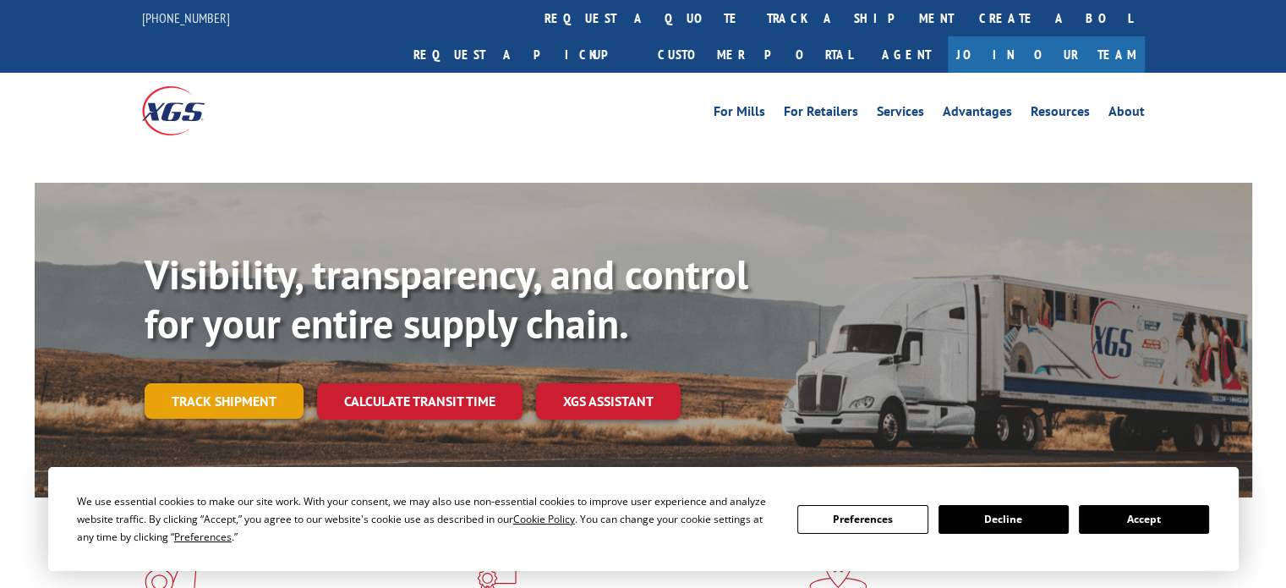 This screenshot has width=1286, height=588. Describe the element at coordinates (419, 401) in the screenshot. I see `a: Calculate transit time` at that location.